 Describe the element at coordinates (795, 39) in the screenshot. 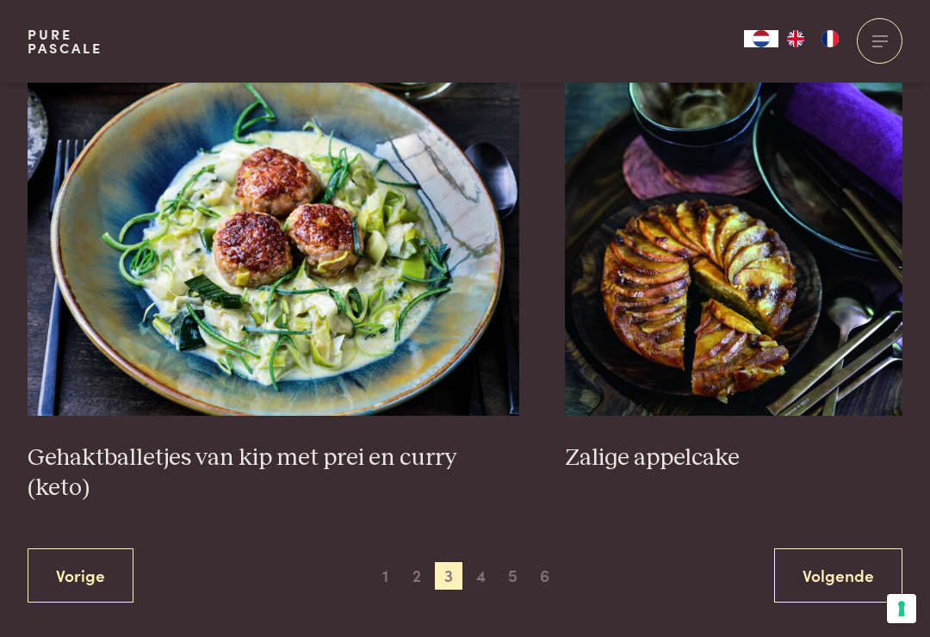

I see `aside: Language selected: Nederlands` at that location.